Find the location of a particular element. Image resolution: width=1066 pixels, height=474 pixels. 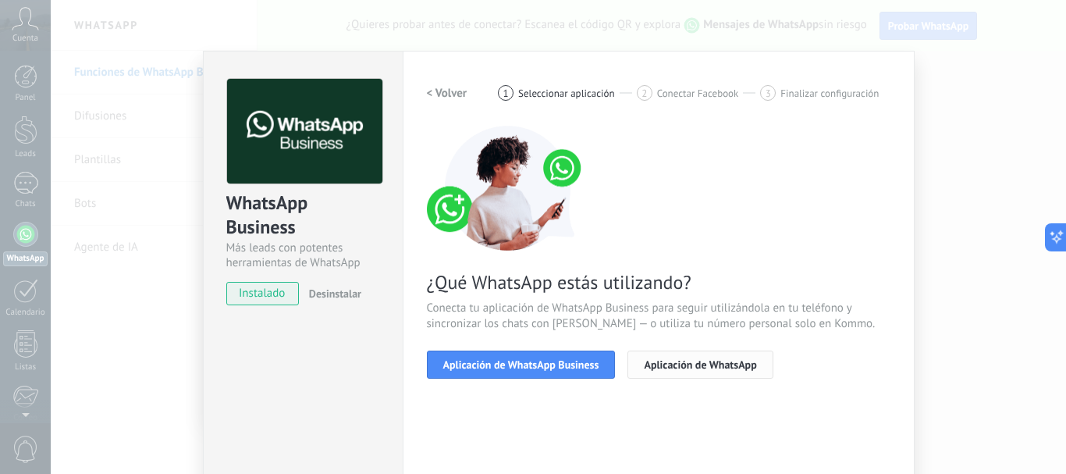

span: Aplicación de WhatsApp Business is located at coordinates (521, 364).